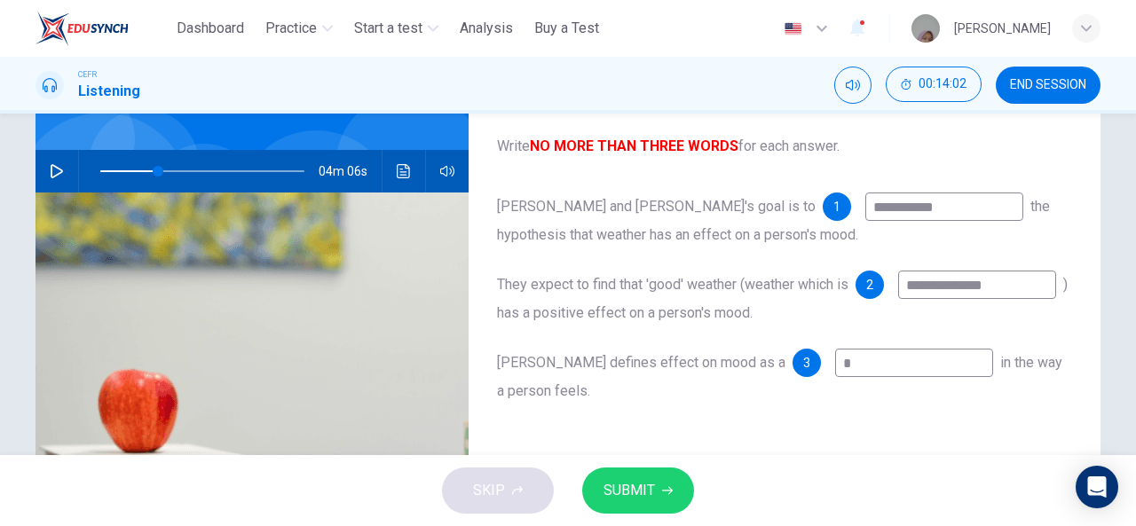 The height and width of the screenshot is (526, 1136). What do you see at coordinates (634, 146) in the screenshot?
I see `b: NO MORE THAN THREE WORDS` at bounding box center [634, 146].